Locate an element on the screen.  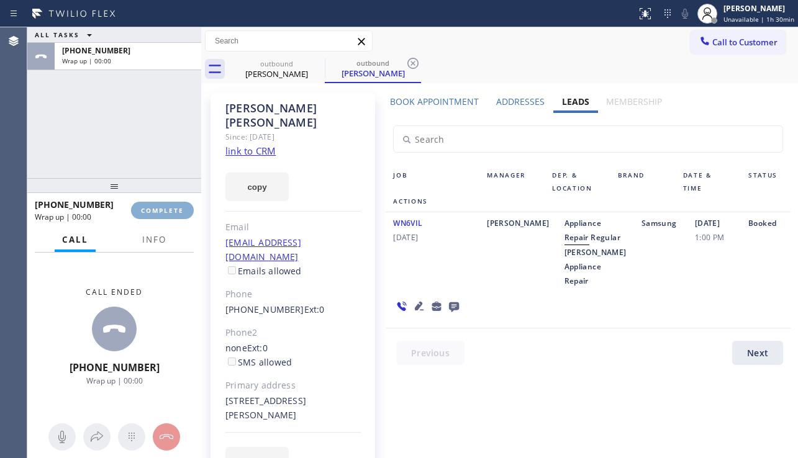
button: Hang up is located at coordinates (166, 437).